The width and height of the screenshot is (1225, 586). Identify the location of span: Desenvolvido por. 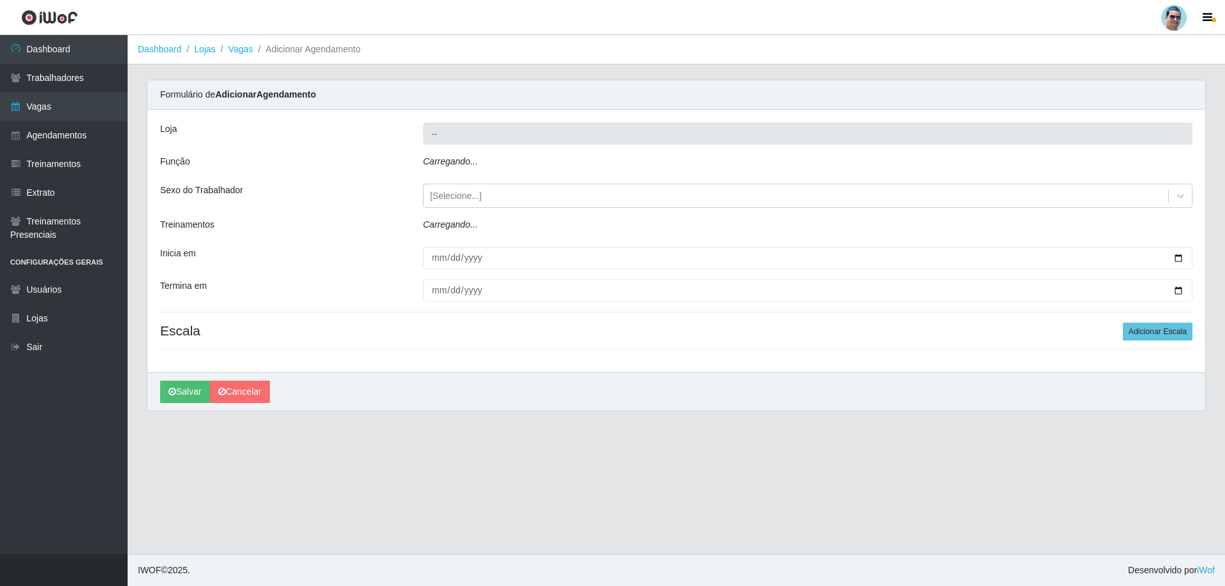
(1171, 570).